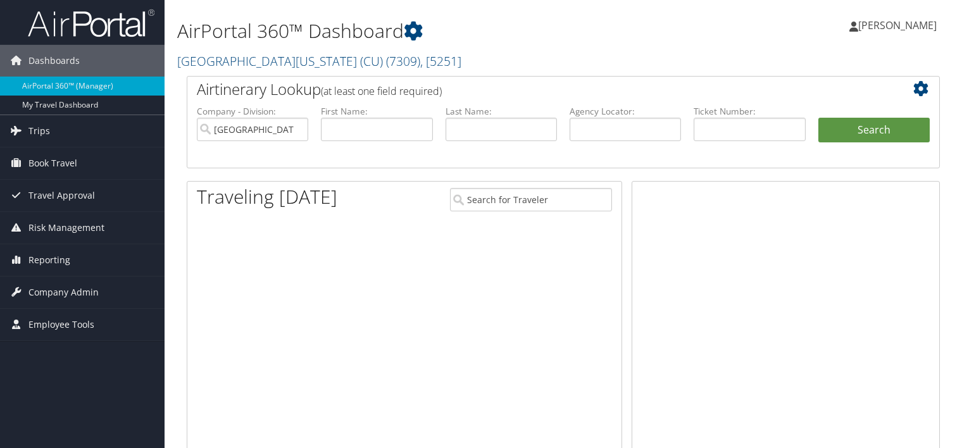 The image size is (962, 448). Describe the element at coordinates (39, 131) in the screenshot. I see `span: Trips` at that location.